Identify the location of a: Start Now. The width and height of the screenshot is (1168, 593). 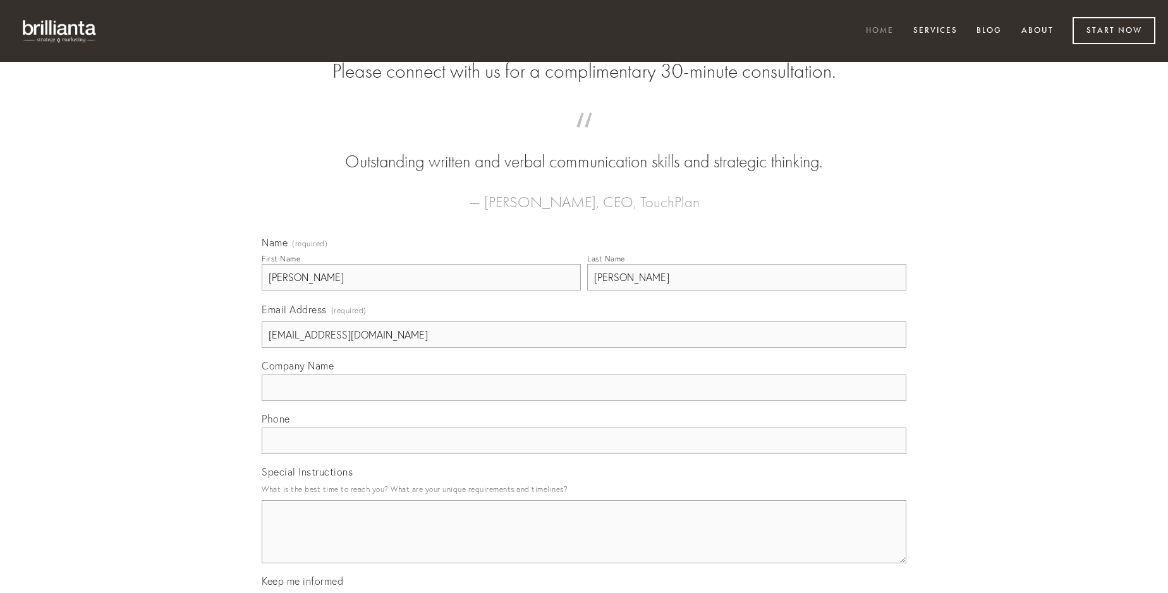
(1113, 30).